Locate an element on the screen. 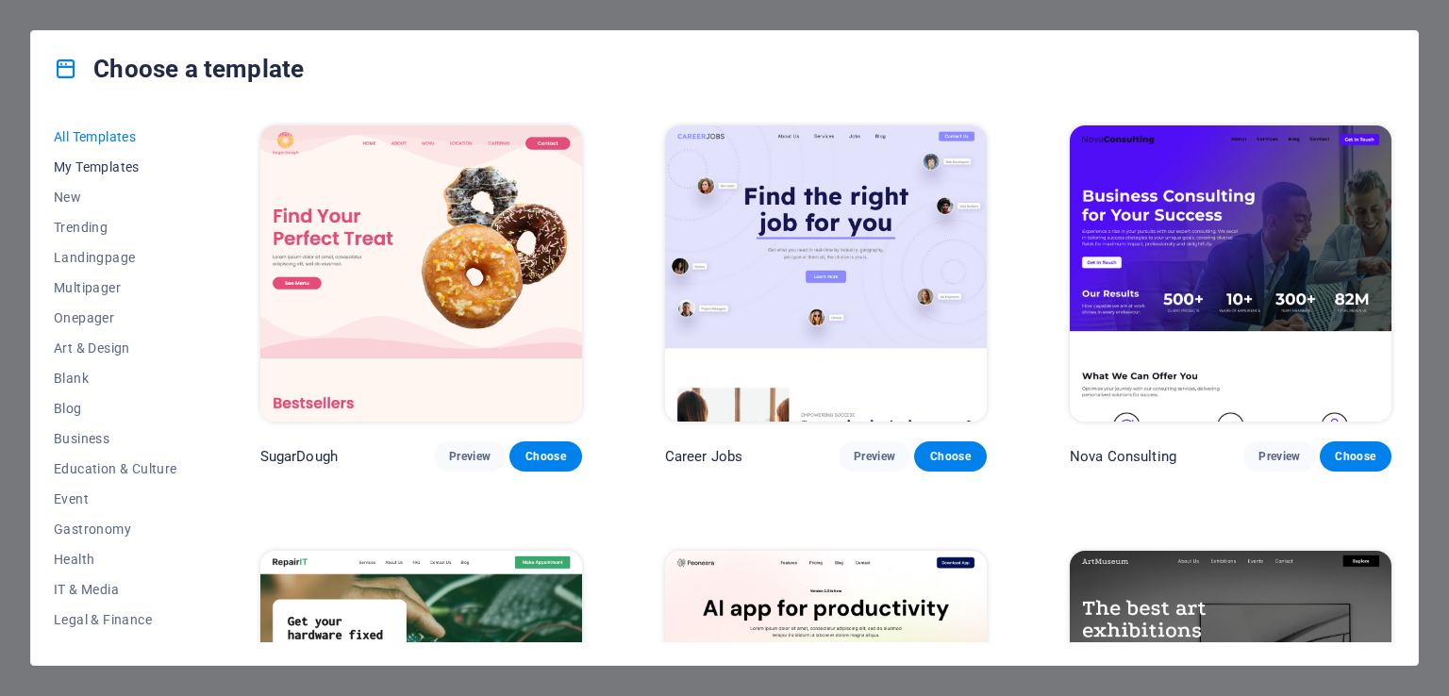  span: Blank is located at coordinates (115, 378).